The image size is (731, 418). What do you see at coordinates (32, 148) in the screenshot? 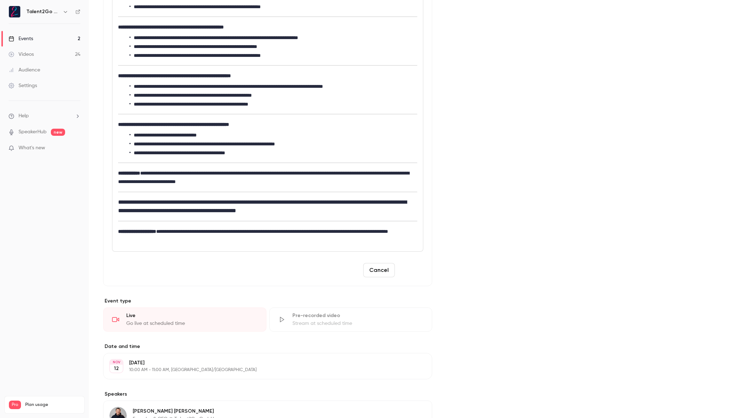
I see `span: What's new` at bounding box center [32, 148].